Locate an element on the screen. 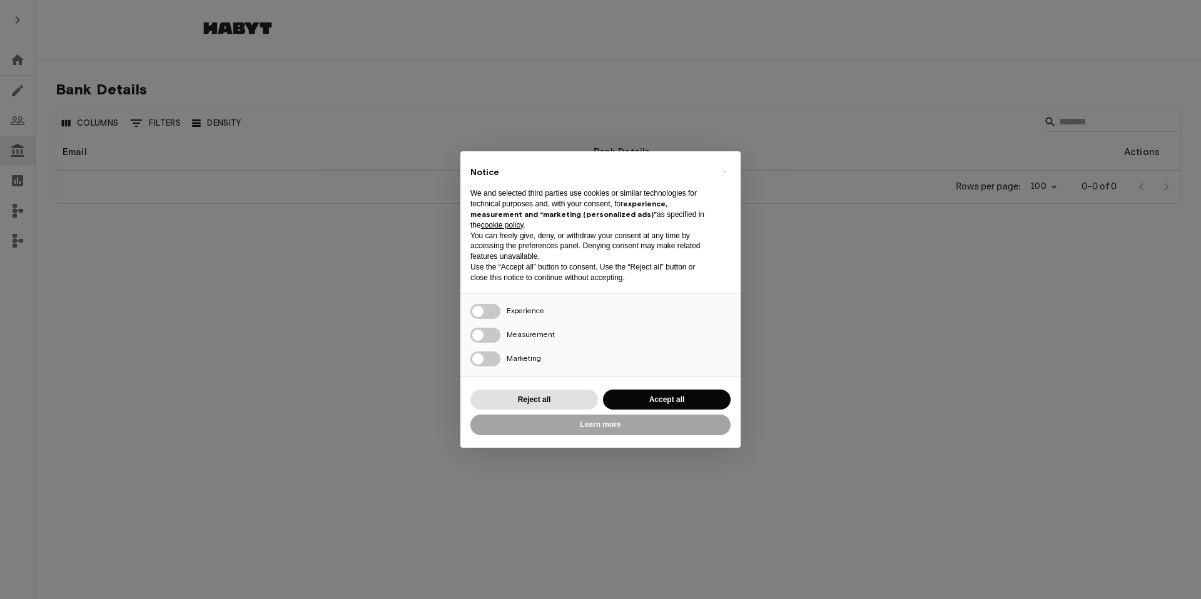  strong: experience, measurement and “marketing (personalized ads)” is located at coordinates (569, 209).